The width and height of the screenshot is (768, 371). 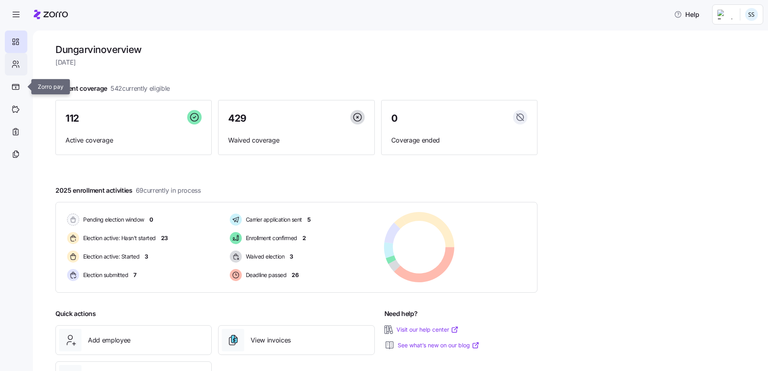 What do you see at coordinates (296, 49) in the screenshot?
I see `h1: Dungarvin overview` at bounding box center [296, 49].